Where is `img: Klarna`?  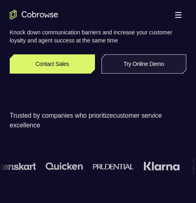 img: Klarna is located at coordinates (161, 166).